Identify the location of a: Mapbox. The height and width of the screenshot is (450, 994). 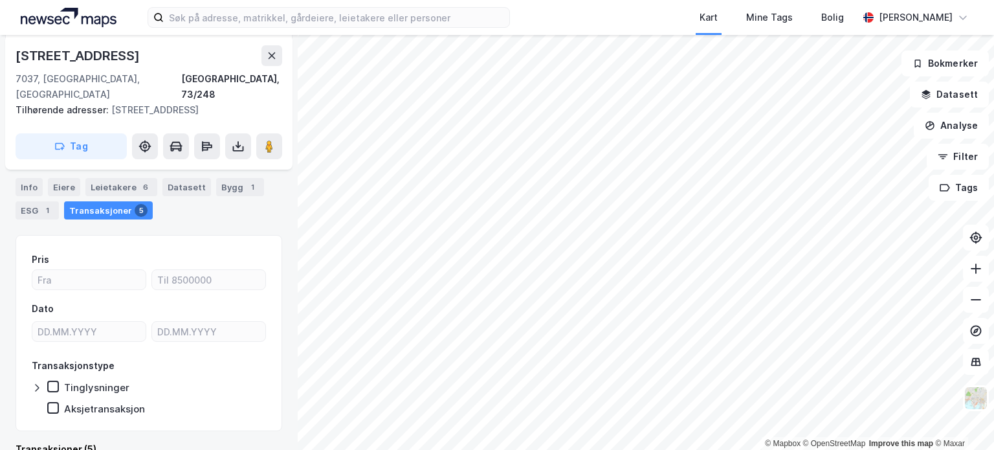
(782, 443).